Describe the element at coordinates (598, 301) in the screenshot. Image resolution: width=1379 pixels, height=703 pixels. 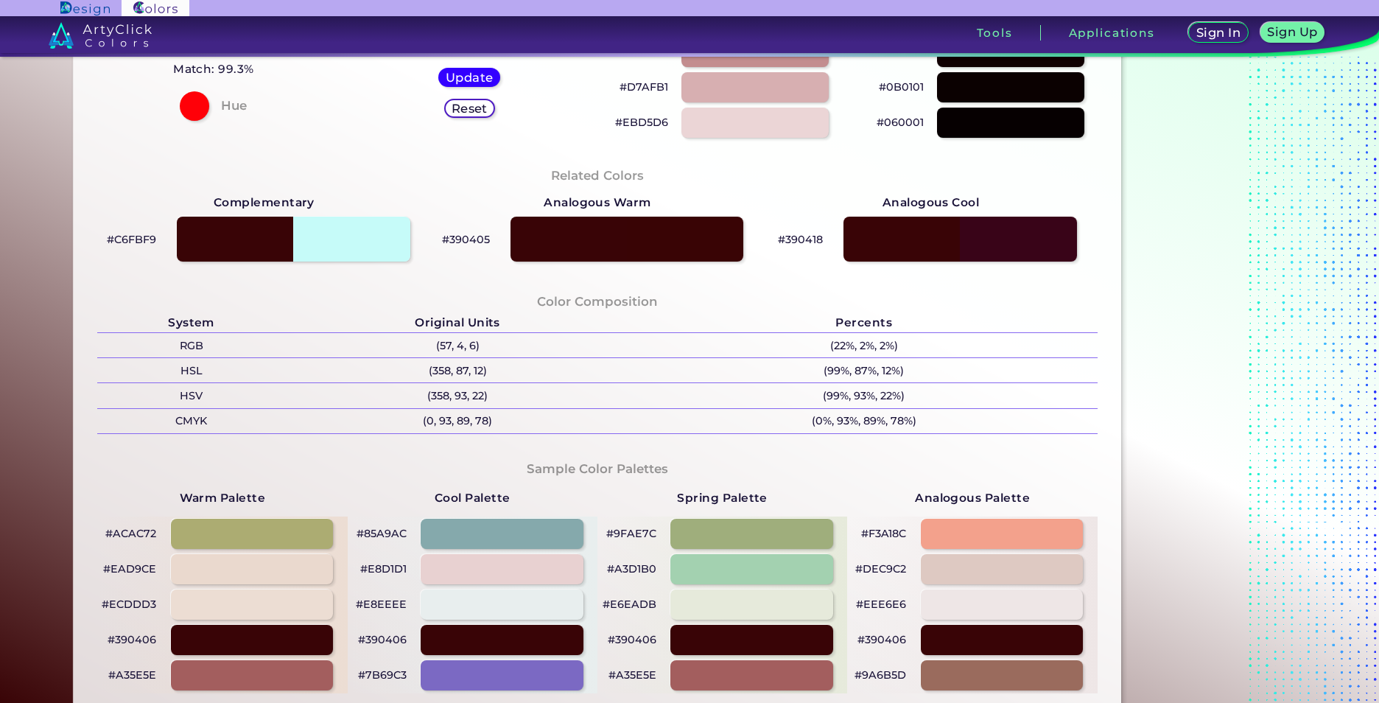
I see `h4: Color Composition` at that location.